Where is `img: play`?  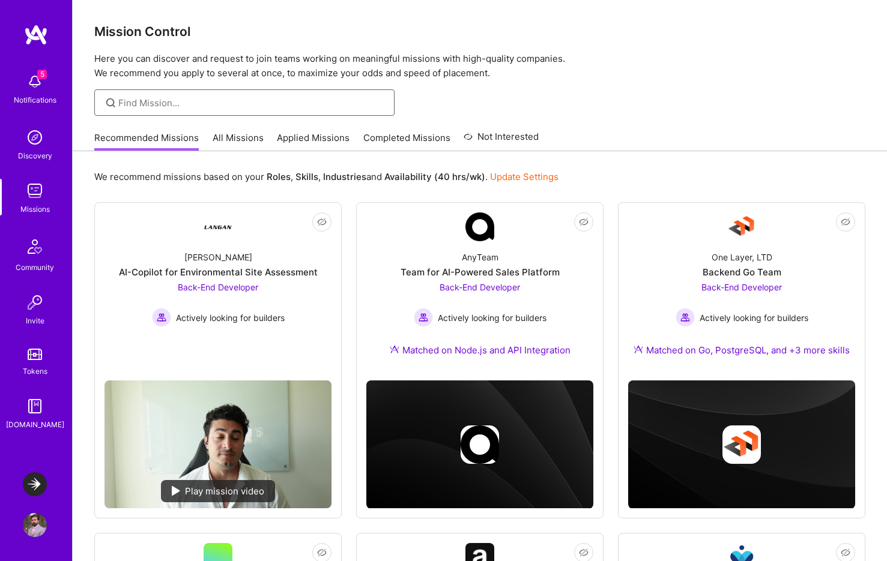
img: play is located at coordinates (176, 491).